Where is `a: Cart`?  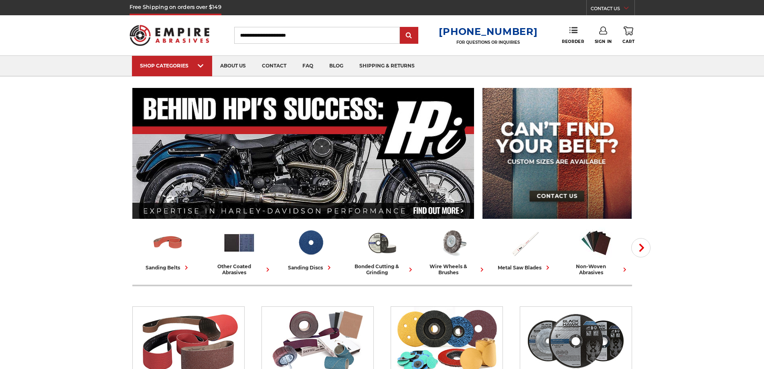
a: Cart is located at coordinates (629, 35).